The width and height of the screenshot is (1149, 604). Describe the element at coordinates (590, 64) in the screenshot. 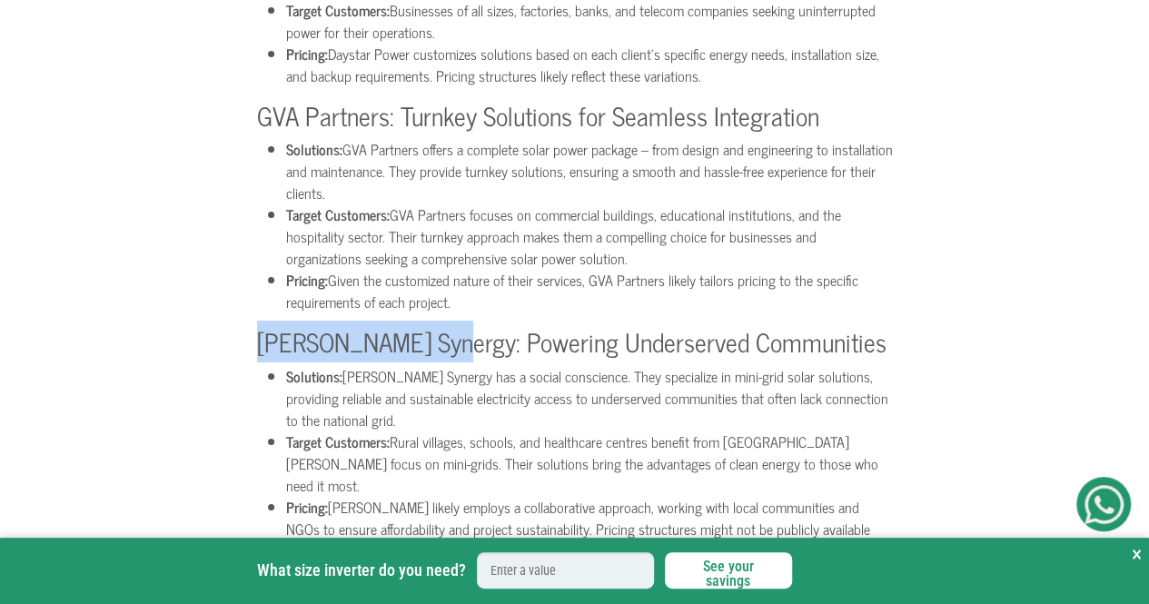

I see `li: Daystar Power customizes solutions based on each client's specific energy needs, installation siz...` at that location.